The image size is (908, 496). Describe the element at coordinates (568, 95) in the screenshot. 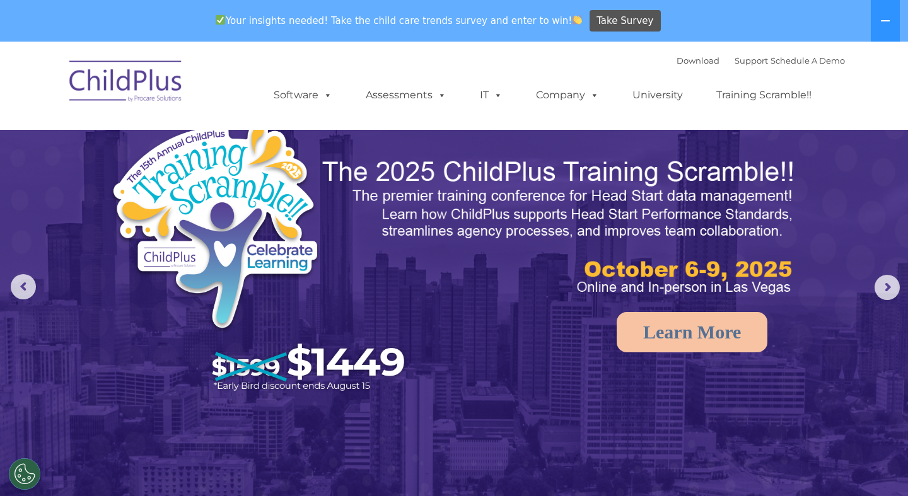

I see `a: Company` at that location.